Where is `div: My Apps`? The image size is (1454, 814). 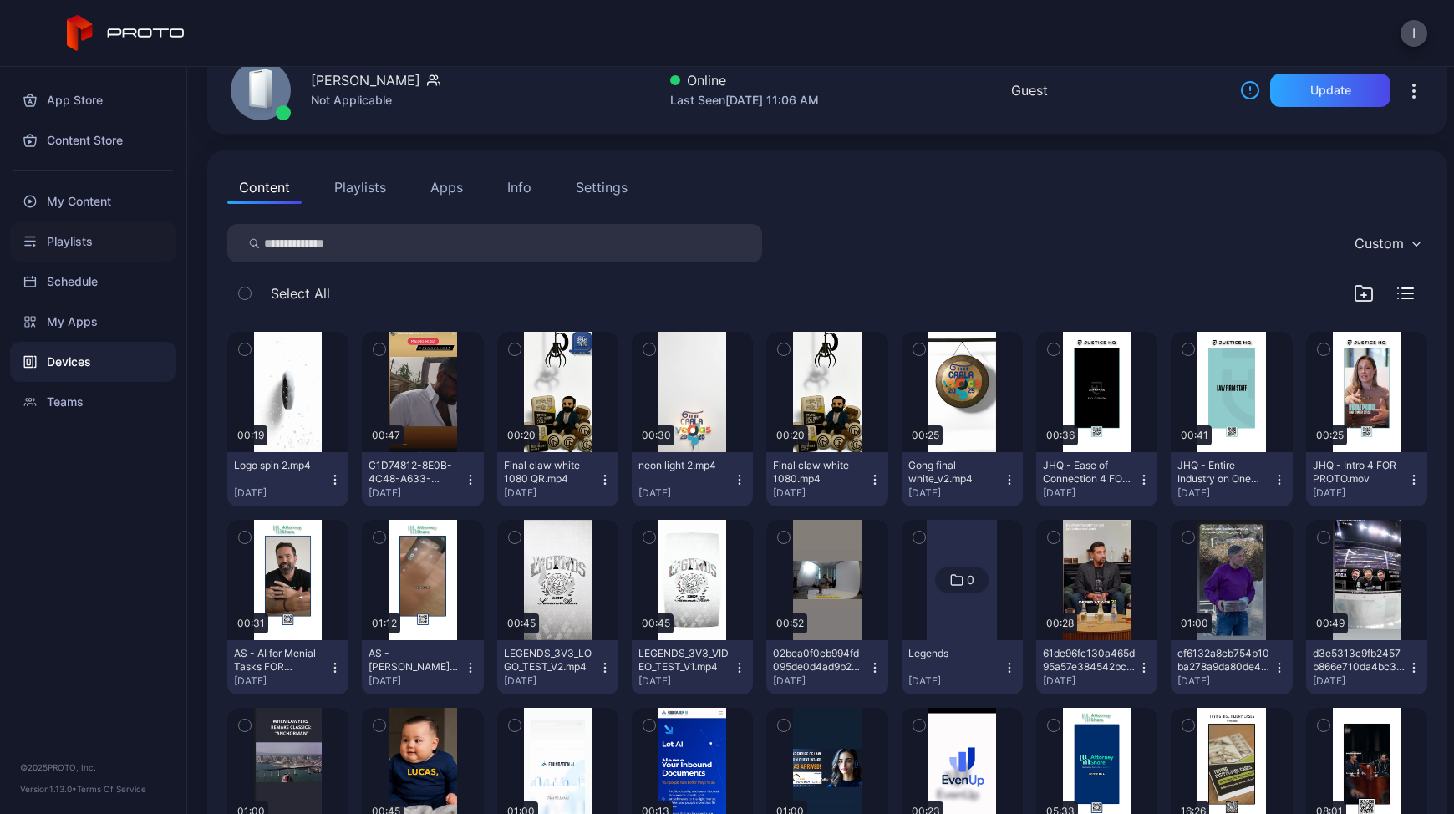 div: My Apps is located at coordinates (93, 322).